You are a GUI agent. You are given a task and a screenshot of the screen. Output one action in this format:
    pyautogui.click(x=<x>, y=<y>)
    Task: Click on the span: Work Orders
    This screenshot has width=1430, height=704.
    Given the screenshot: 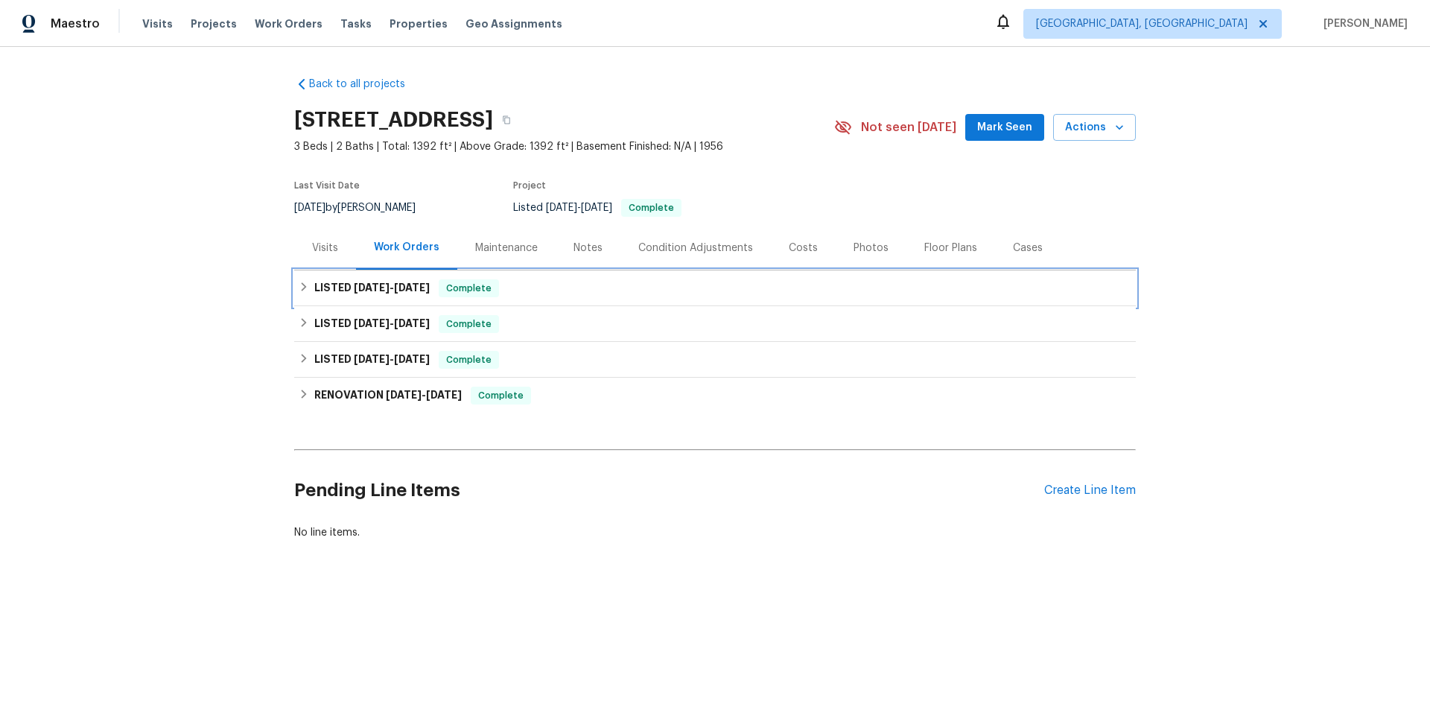 What is the action you would take?
    pyautogui.click(x=288, y=24)
    